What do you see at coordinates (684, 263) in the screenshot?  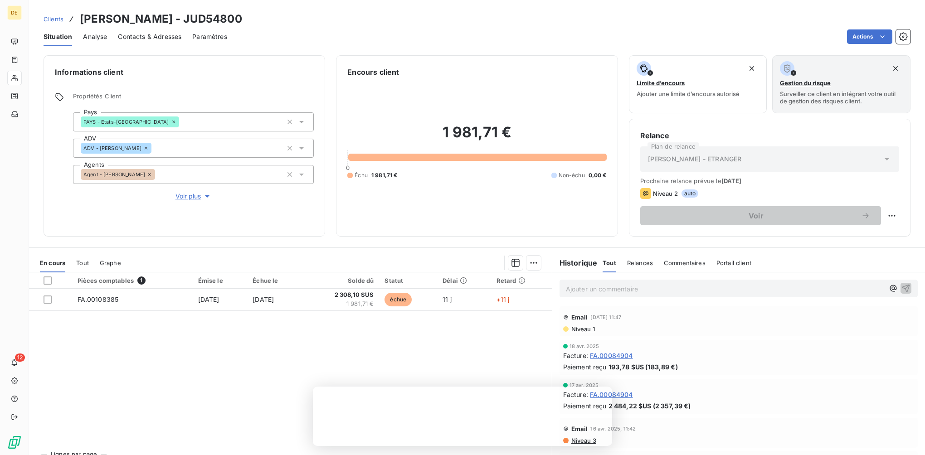 I see `span: Commentaires` at bounding box center [684, 263].